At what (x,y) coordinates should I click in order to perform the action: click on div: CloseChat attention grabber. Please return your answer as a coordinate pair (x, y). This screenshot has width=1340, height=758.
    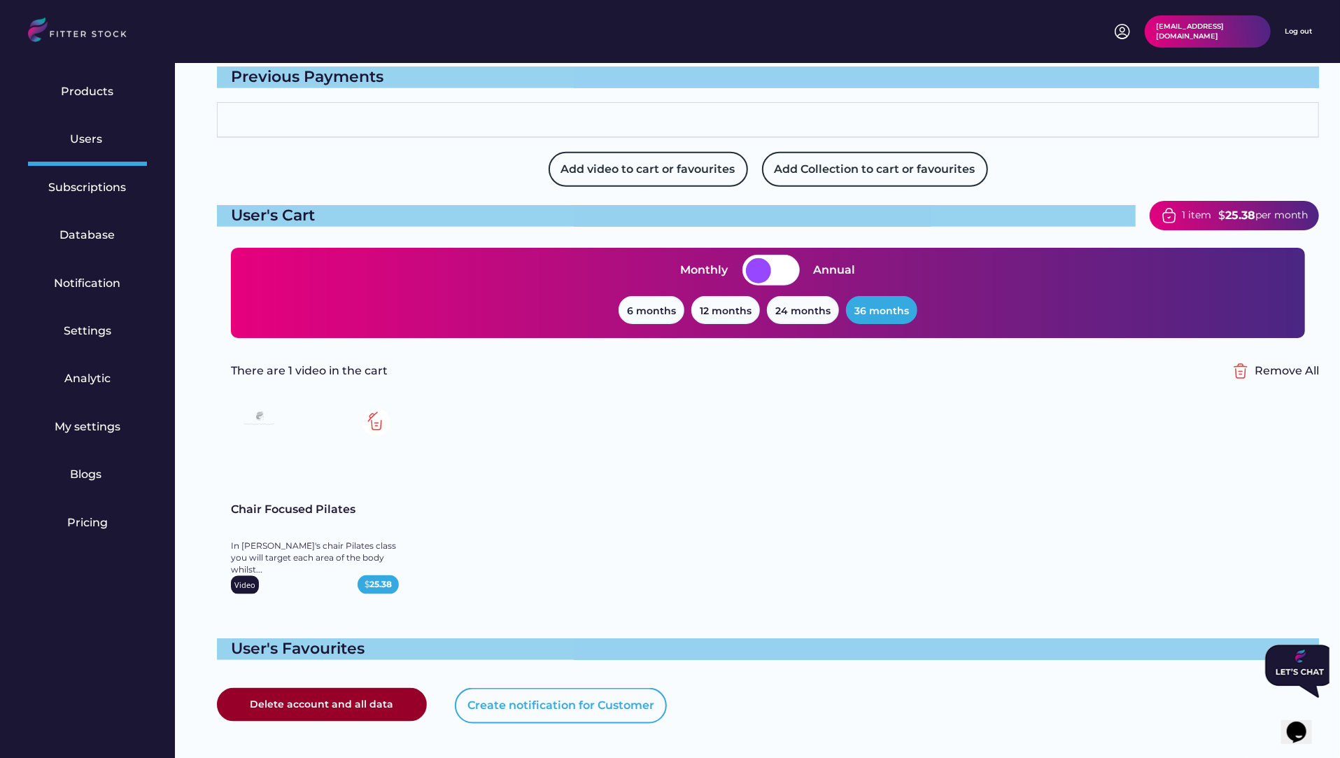
    Looking at the image, I should click on (35, 32).